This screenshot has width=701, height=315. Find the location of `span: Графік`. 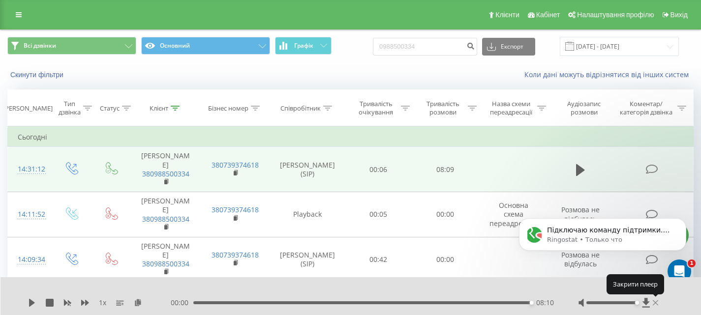

span: Графік is located at coordinates (303, 46).